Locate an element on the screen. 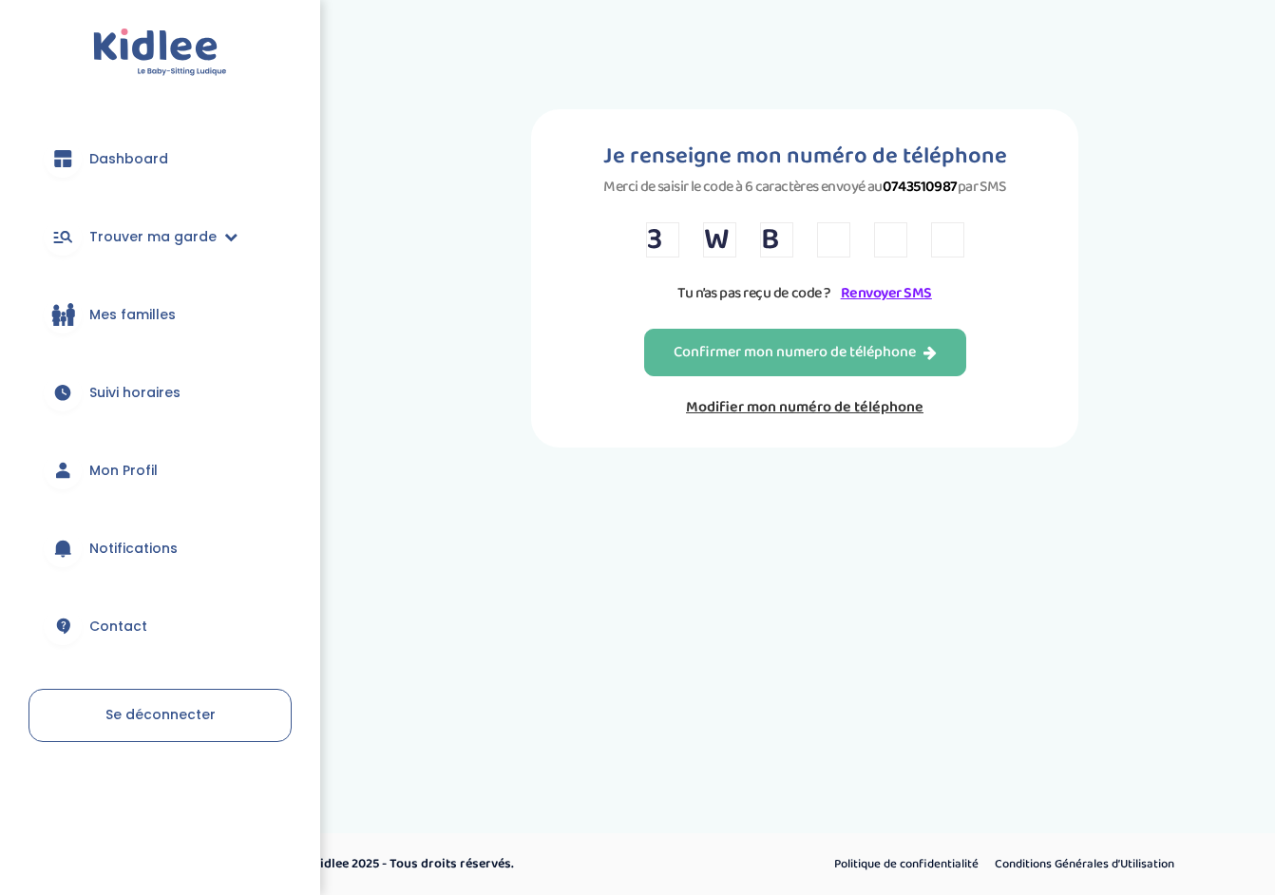  span: Mon Profil is located at coordinates (124, 470).